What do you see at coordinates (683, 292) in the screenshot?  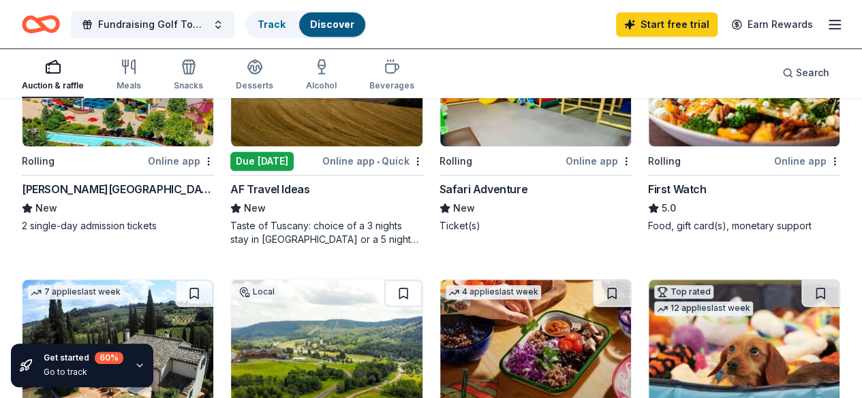 I see `div: Top rated` at bounding box center [683, 292].